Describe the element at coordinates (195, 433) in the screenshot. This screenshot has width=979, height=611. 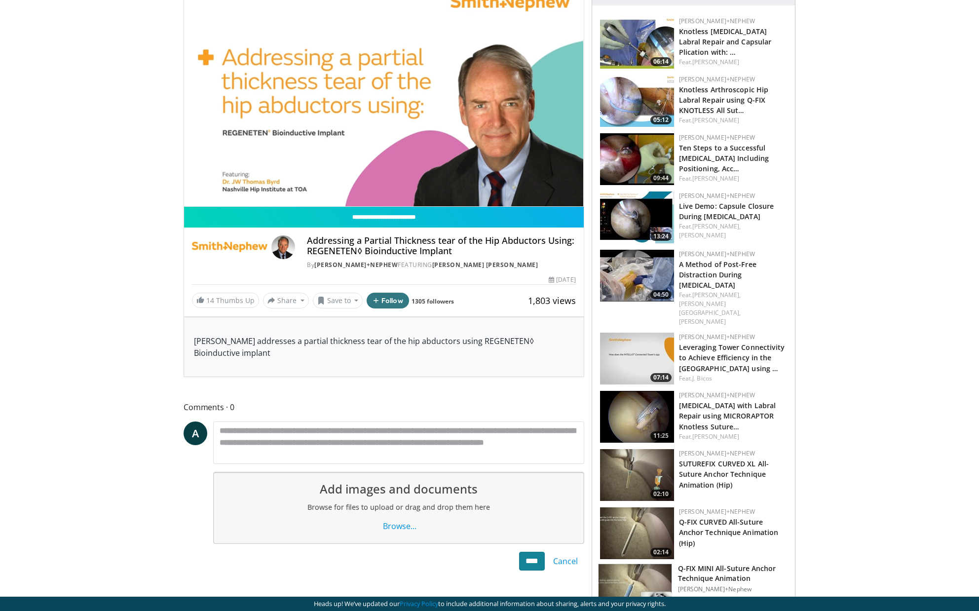
I see `span: A` at that location.